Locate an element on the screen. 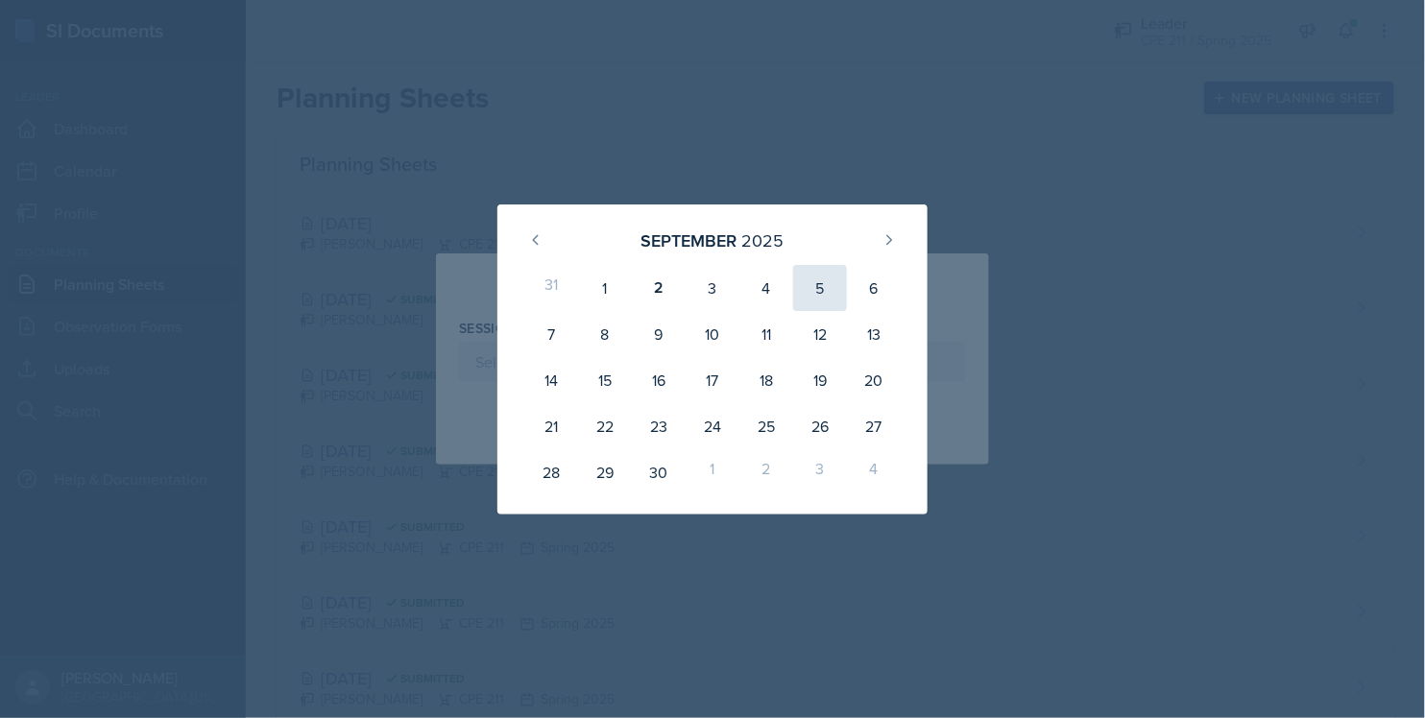 This screenshot has height=718, width=1425. div: 28 is located at coordinates (551, 472).